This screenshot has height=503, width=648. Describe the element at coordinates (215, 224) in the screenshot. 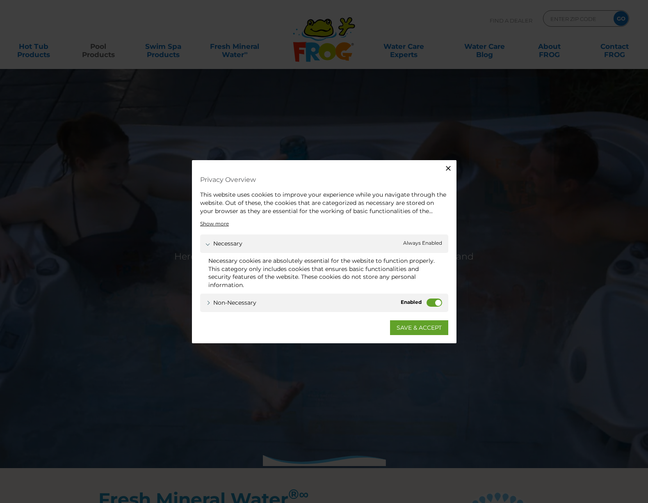

I see `a: Show more` at that location.